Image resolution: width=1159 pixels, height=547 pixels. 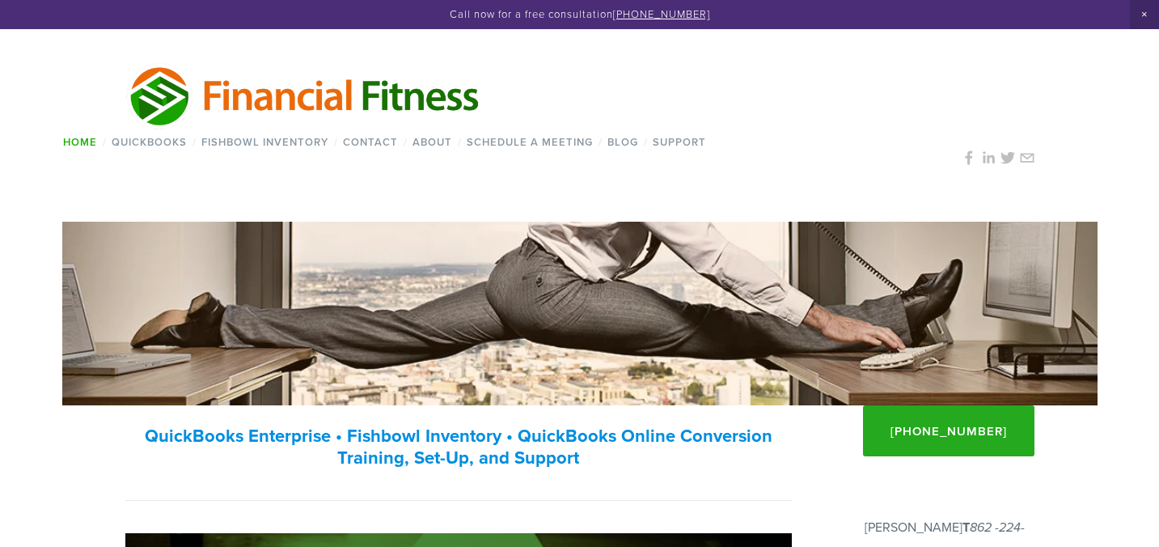 I want to click on strong: T, so click(x=965, y=526).